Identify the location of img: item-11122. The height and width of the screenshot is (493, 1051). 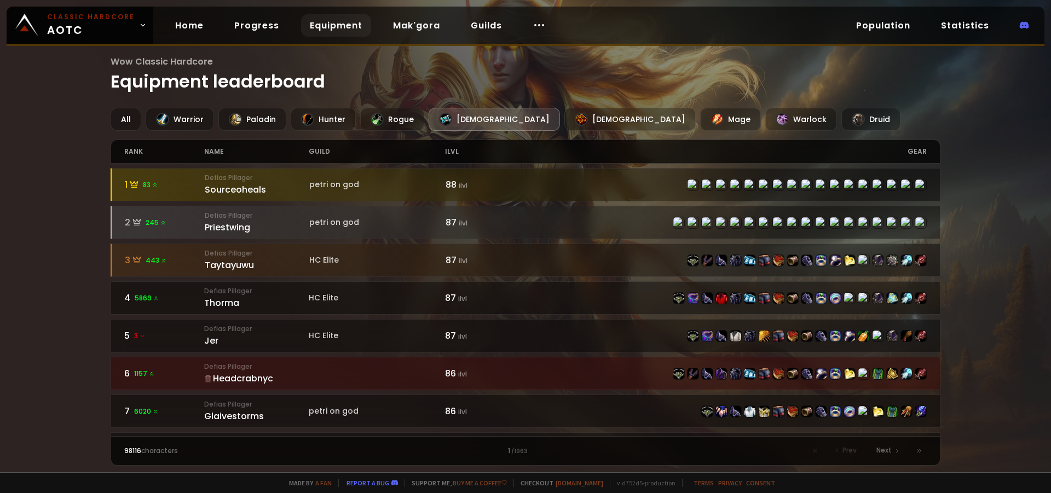
(864, 336).